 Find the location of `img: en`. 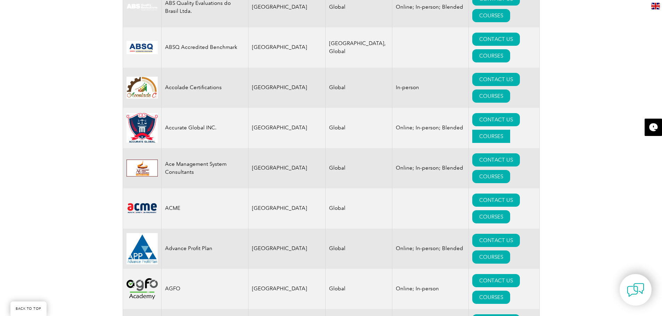

img: en is located at coordinates (655, 6).